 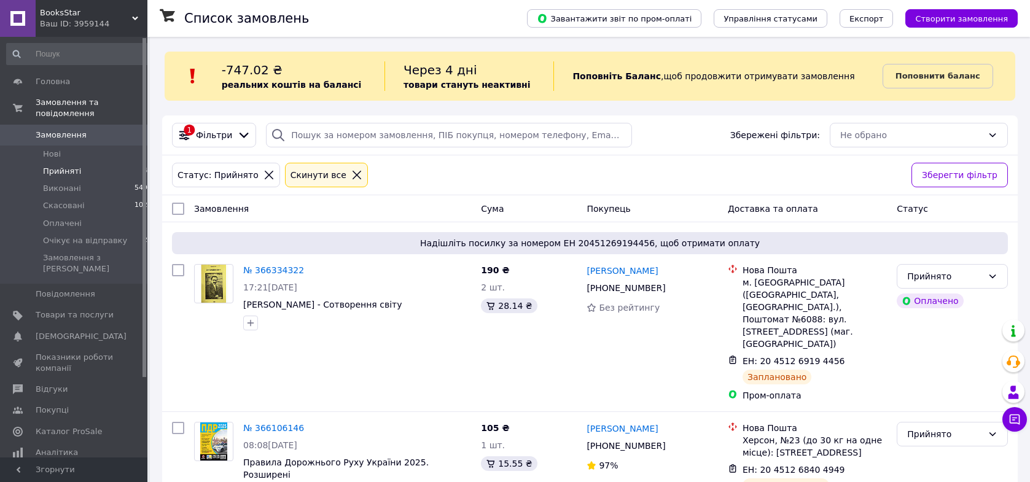 I want to click on span: Повідомлення, so click(x=65, y=294).